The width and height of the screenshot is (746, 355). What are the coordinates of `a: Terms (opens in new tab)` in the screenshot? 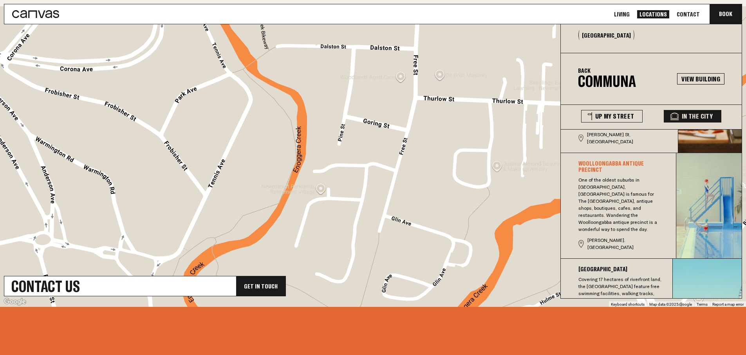 It's located at (702, 304).